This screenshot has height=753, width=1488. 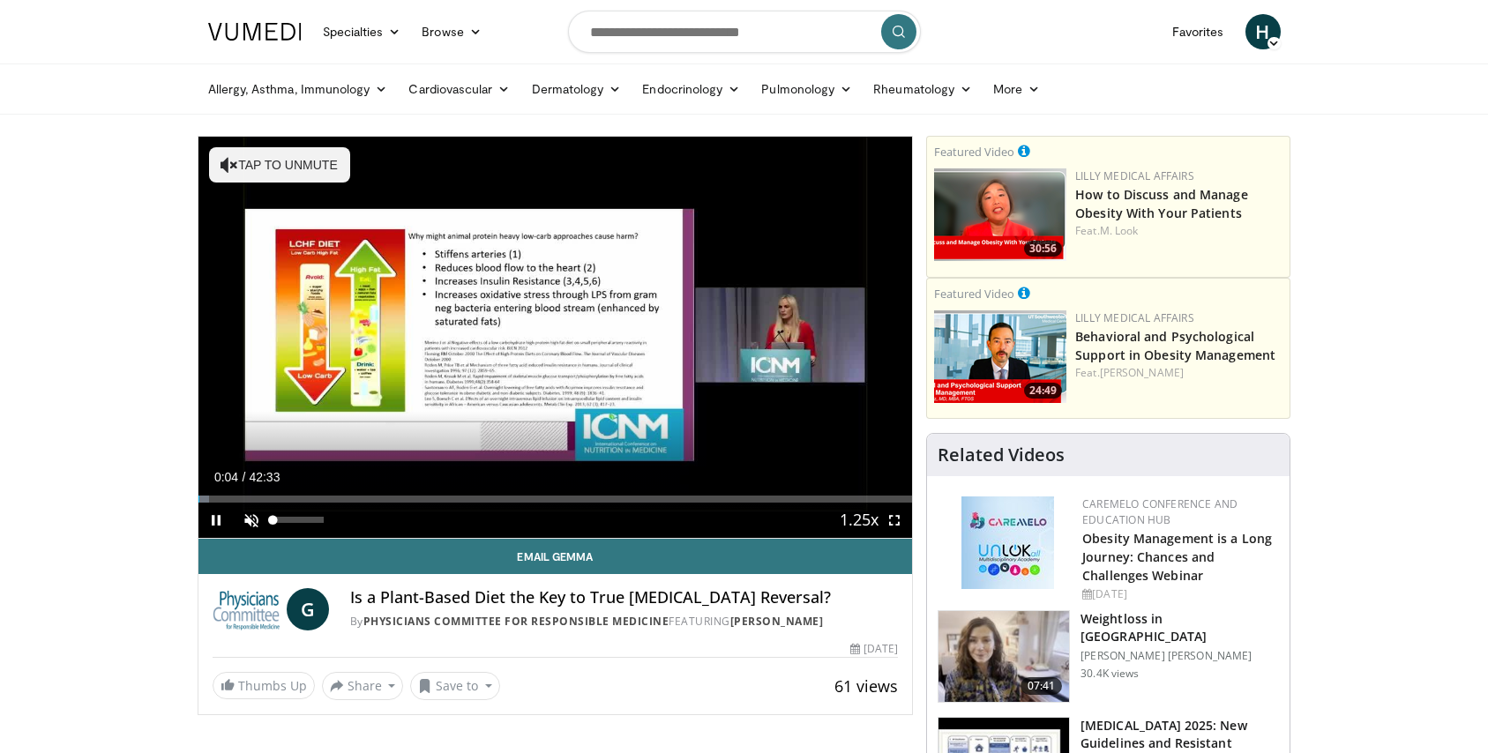 What do you see at coordinates (577, 89) in the screenshot?
I see `a: Dermatology` at bounding box center [577, 89].